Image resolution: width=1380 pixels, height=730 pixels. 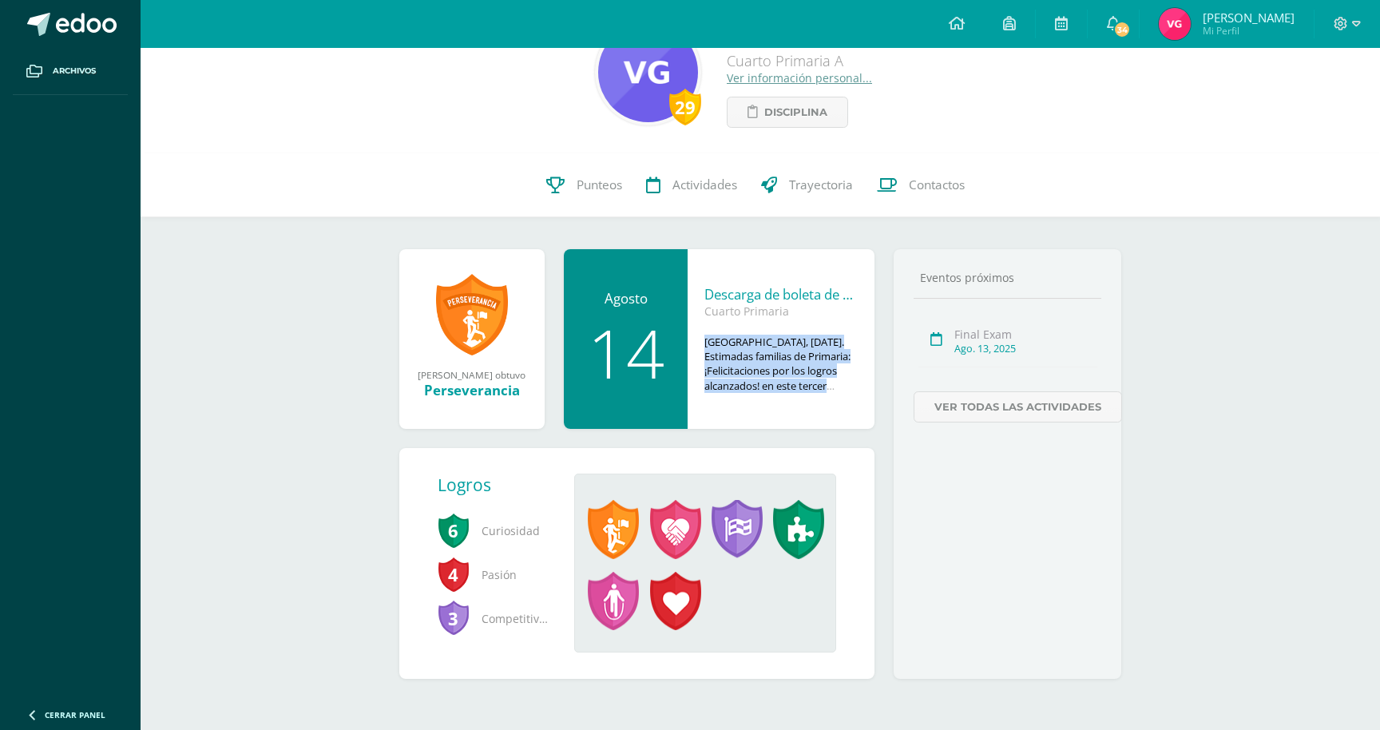 I want to click on span: Pasión, so click(x=494, y=574).